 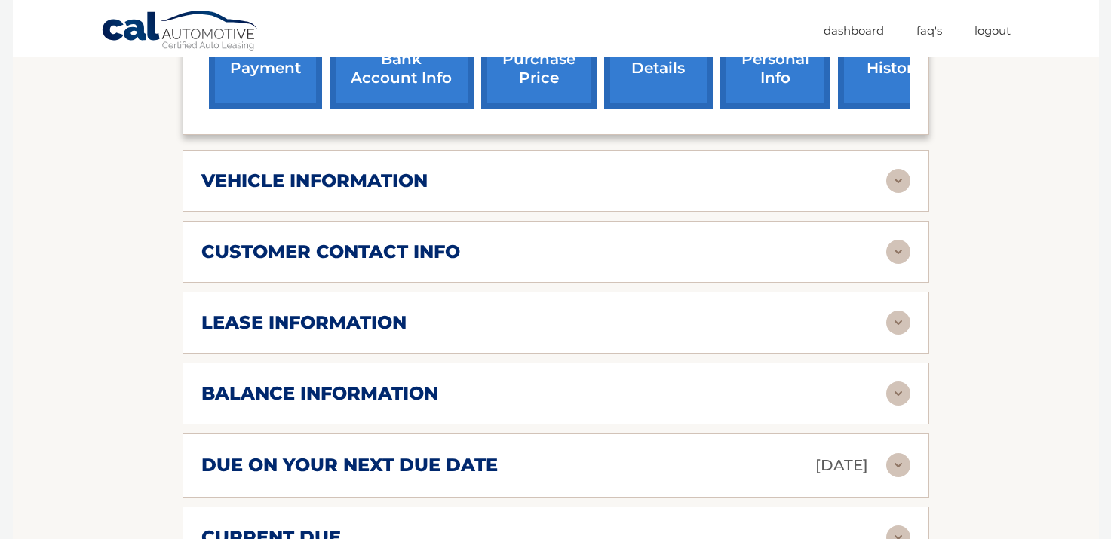 What do you see at coordinates (539, 59) in the screenshot?
I see `a: request purchase price` at bounding box center [539, 59].